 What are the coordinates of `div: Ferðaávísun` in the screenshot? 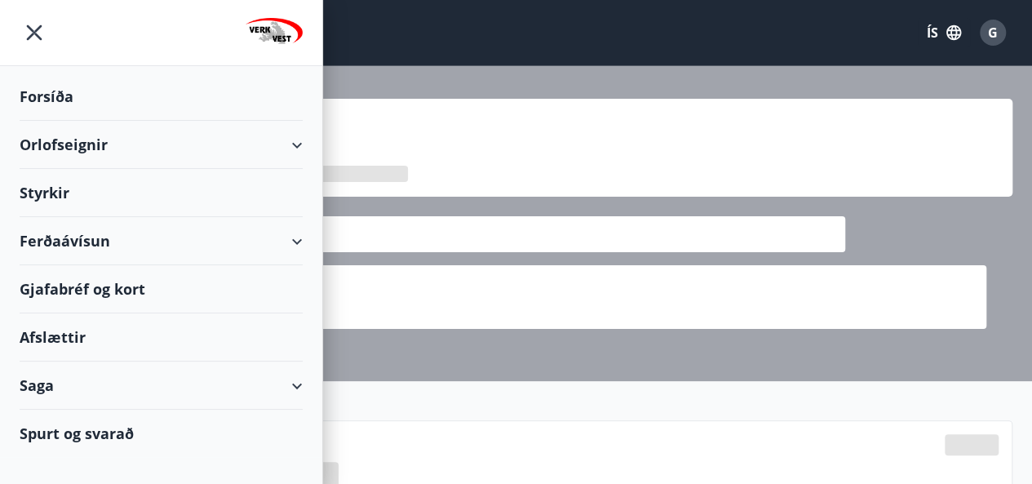 It's located at (161, 241).